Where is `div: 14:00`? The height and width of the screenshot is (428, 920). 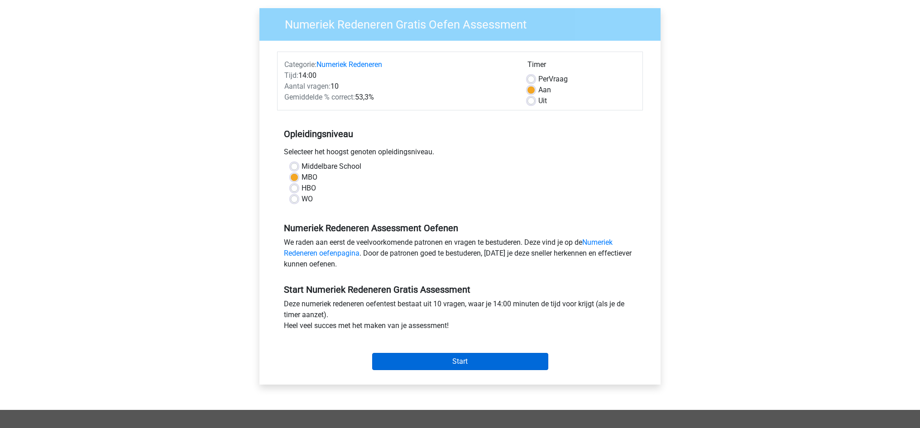
div: 14:00 is located at coordinates (399, 76).